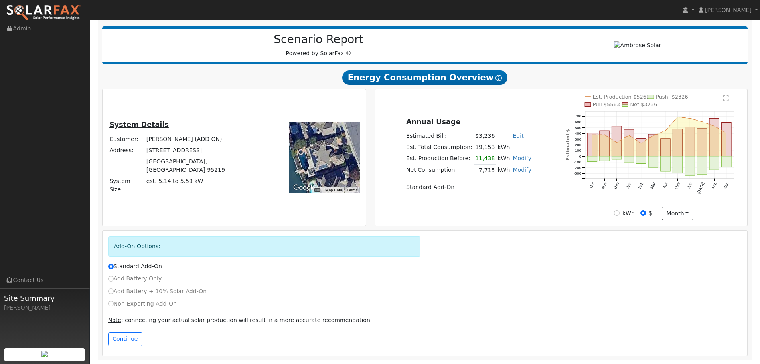  I want to click on u: Annual Usage, so click(433, 122).